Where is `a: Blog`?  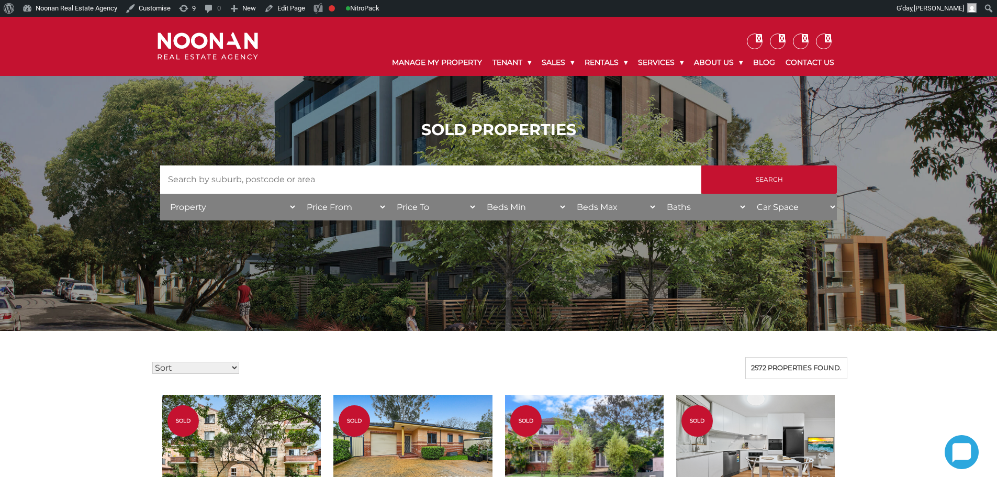 a: Blog is located at coordinates (764, 62).